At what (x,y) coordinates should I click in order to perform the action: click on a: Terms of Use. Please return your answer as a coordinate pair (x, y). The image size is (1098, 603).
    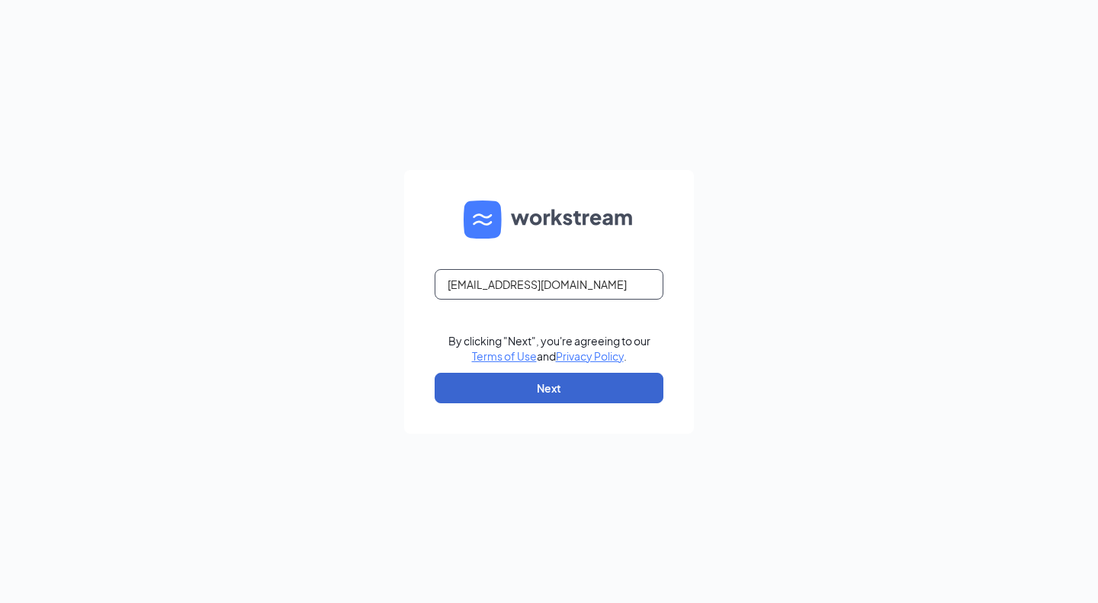
    Looking at the image, I should click on (504, 356).